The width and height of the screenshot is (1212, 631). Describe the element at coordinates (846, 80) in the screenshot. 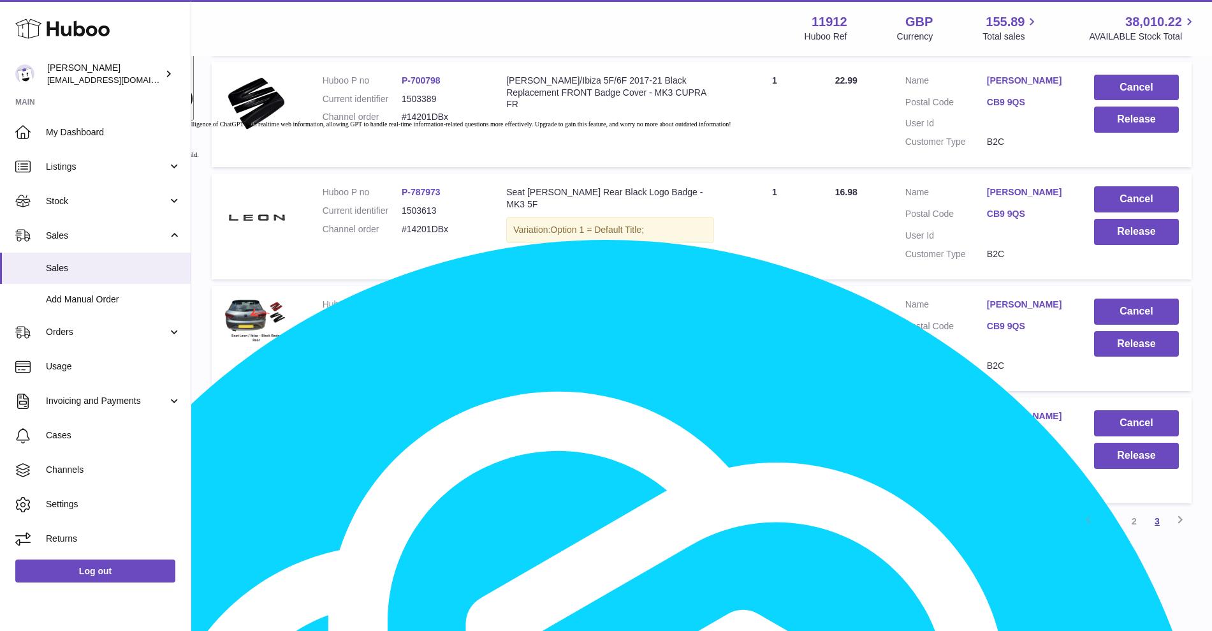

I see `span: 22.99` at that location.